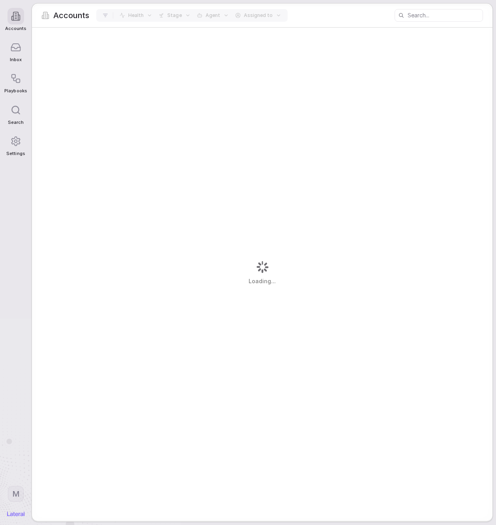 The image size is (496, 525). What do you see at coordinates (16, 514) in the screenshot?
I see `img: Lateral` at bounding box center [16, 514].